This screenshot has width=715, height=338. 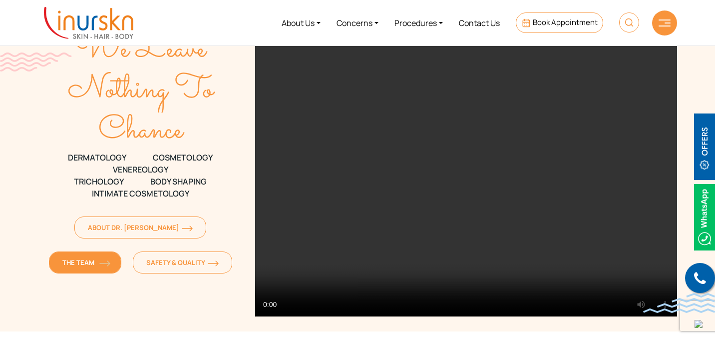 I want to click on a: Safety & Qualityorange-arrow, so click(x=182, y=262).